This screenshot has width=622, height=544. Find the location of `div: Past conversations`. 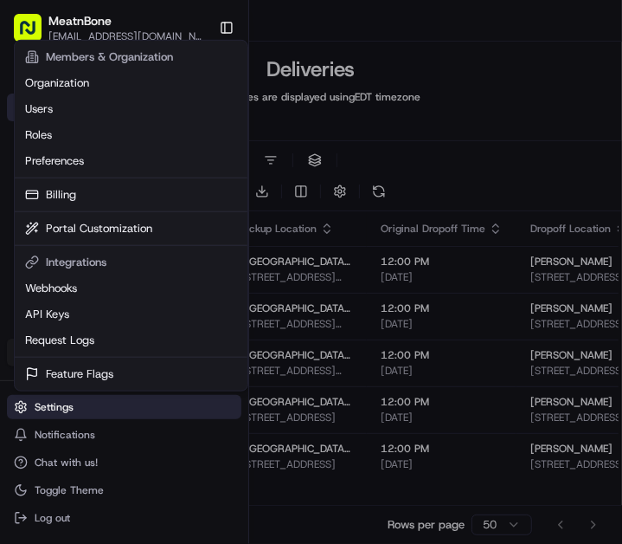

div: Past conversations is located at coordinates (67, 232).